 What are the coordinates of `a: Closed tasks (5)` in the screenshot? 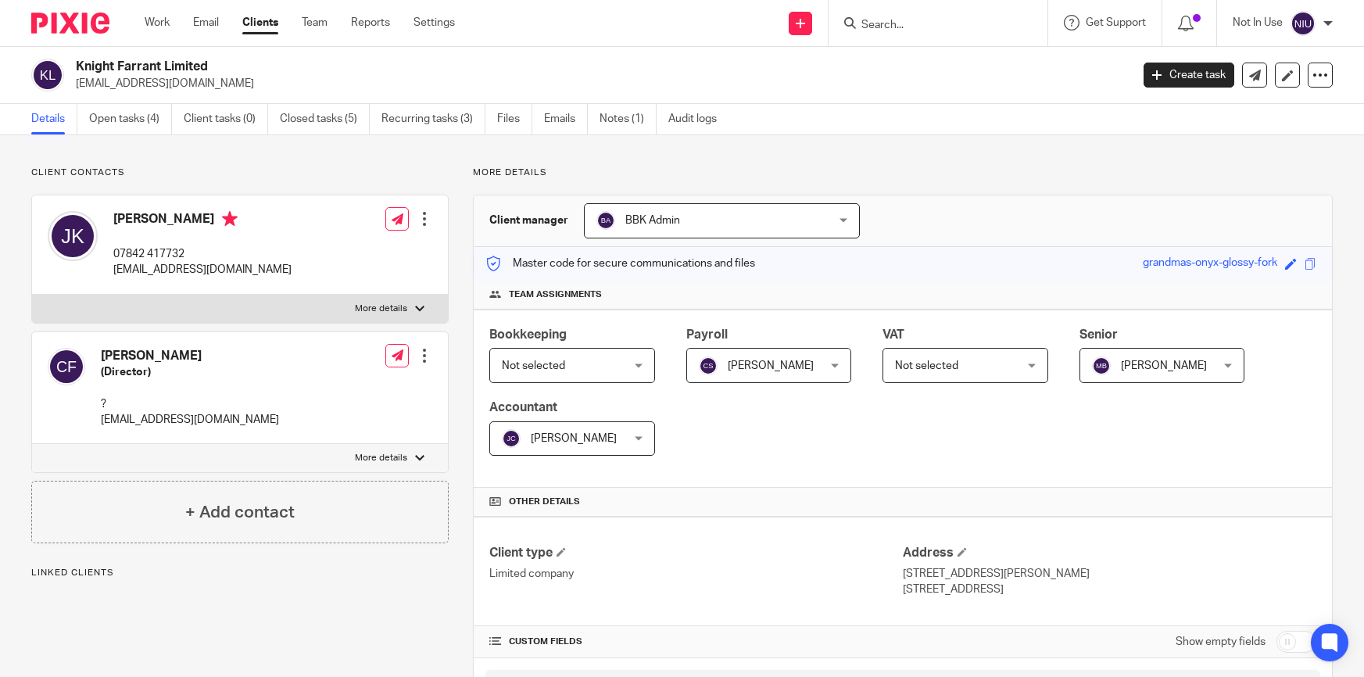 It's located at (324, 119).